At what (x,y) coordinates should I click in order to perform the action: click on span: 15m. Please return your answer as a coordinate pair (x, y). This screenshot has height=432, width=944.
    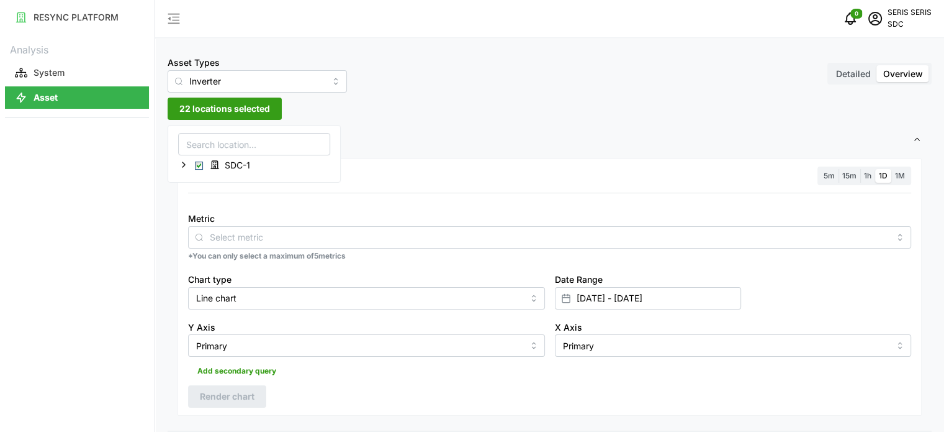
    Looking at the image, I should click on (849, 175).